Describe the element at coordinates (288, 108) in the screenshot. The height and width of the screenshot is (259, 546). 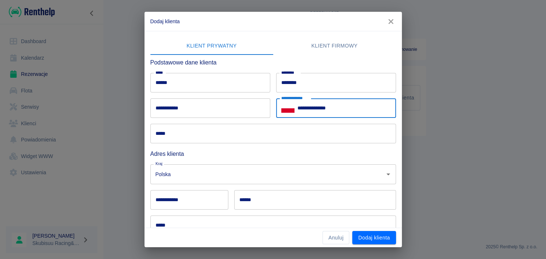
I see `button: Select country` at that location.